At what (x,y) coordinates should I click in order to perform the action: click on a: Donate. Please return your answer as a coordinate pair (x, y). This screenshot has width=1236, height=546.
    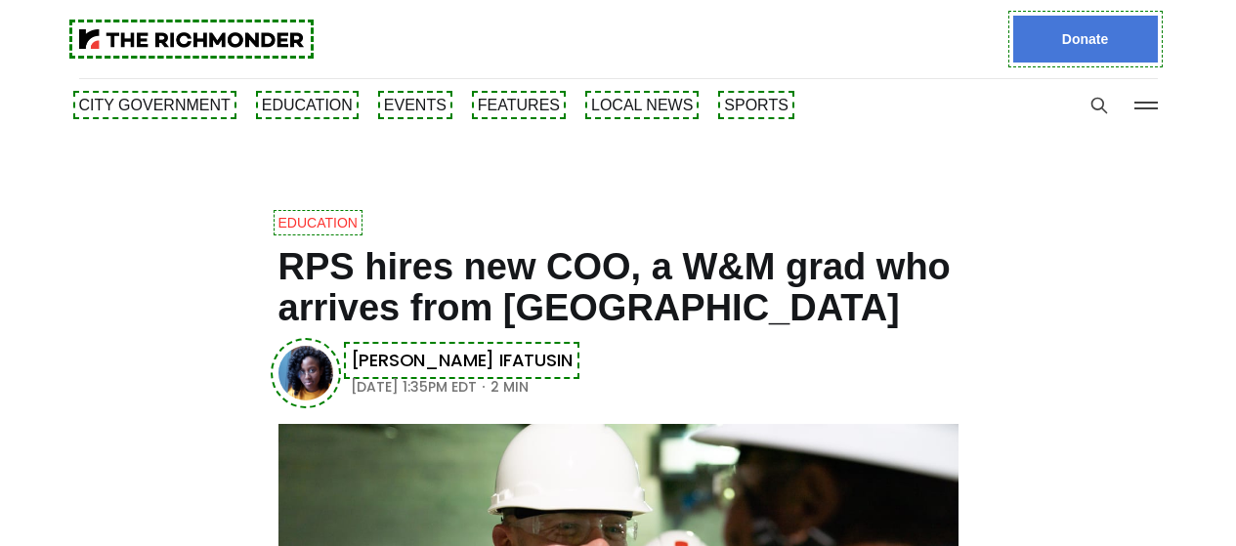
    Looking at the image, I should click on (1086, 39).